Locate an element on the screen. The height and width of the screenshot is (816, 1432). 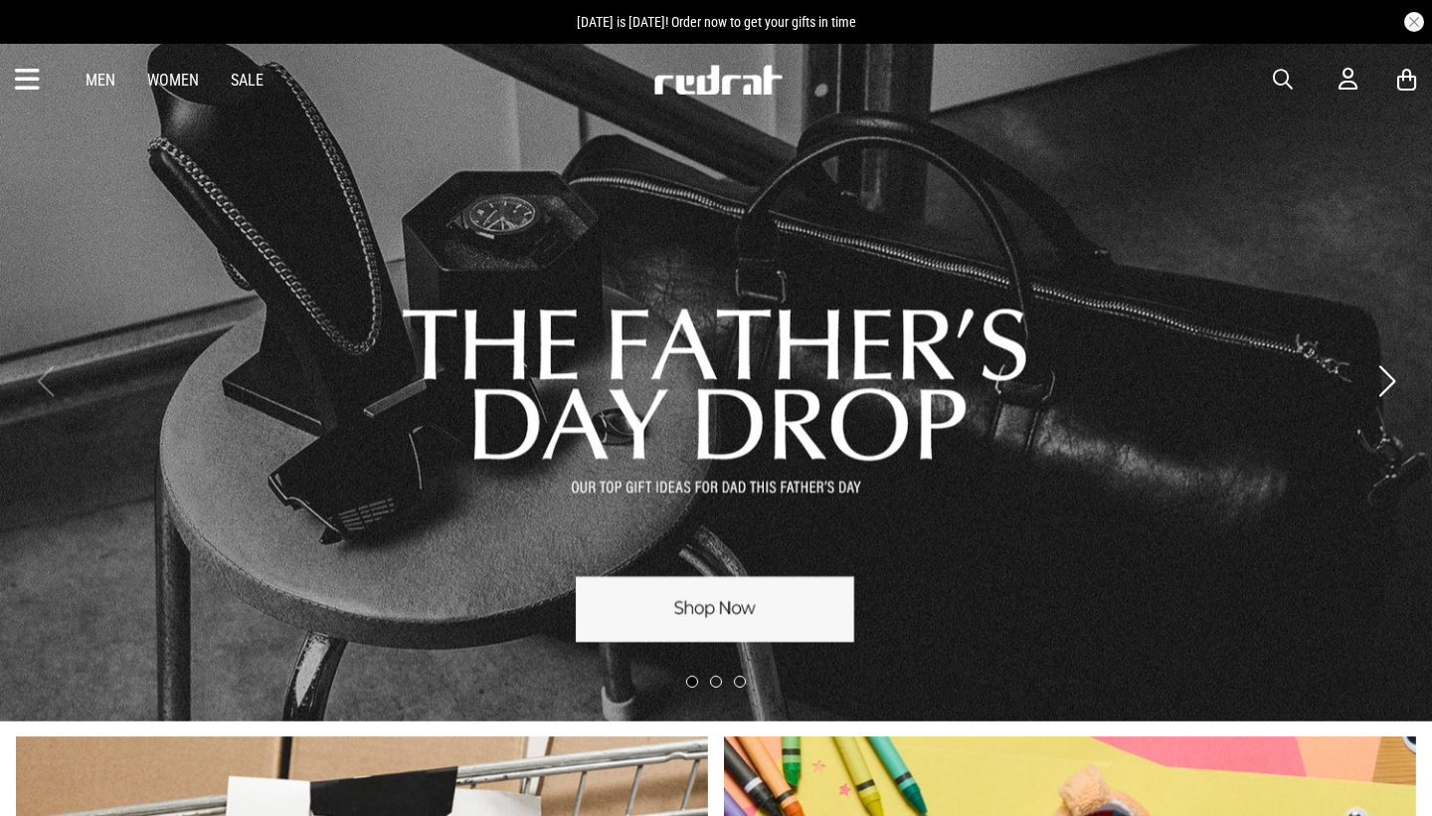
button: Next slide is located at coordinates (1387, 381).